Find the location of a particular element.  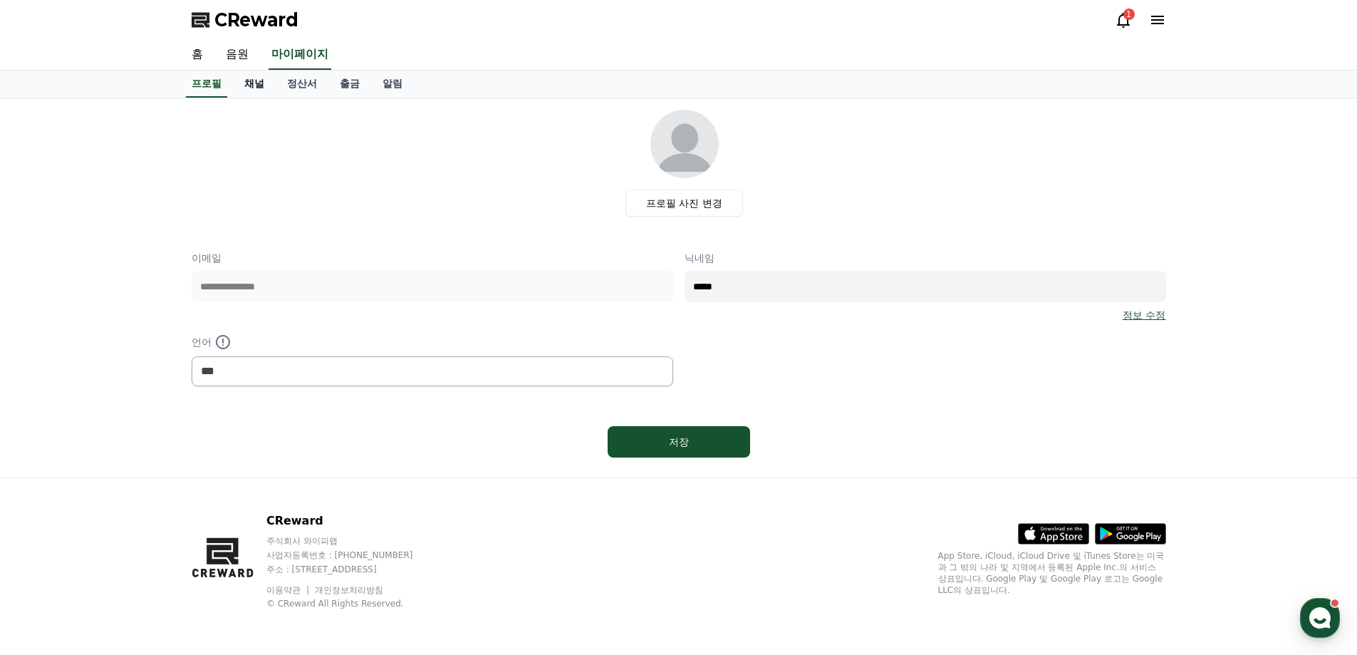

a: 대화 is located at coordinates (139, 469).